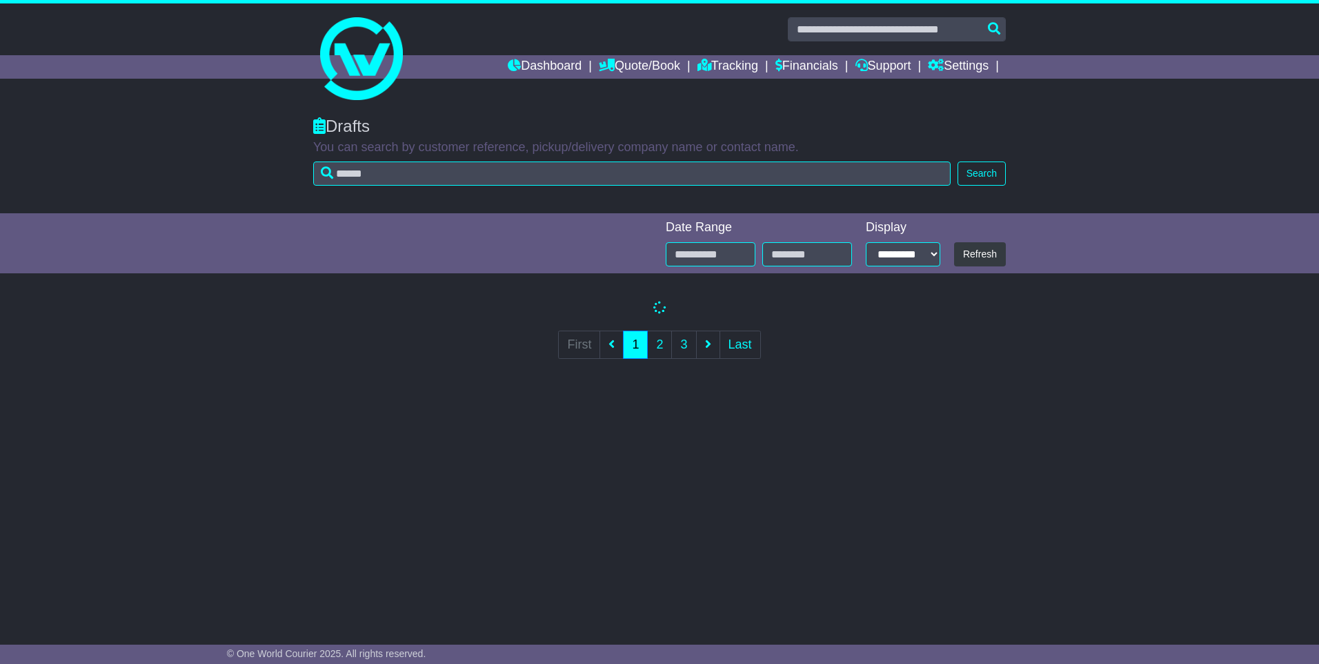 This screenshot has width=1319, height=664. Describe the element at coordinates (639, 67) in the screenshot. I see `a: Quote/Book` at that location.